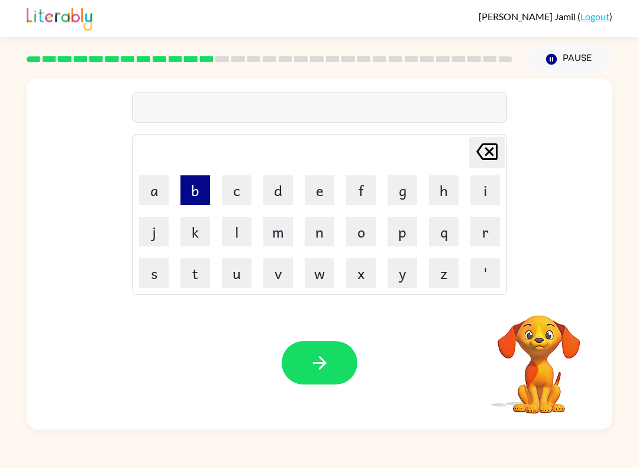 Image resolution: width=639 pixels, height=468 pixels. Describe the element at coordinates (595, 16) in the screenshot. I see `a: Logout` at that location.